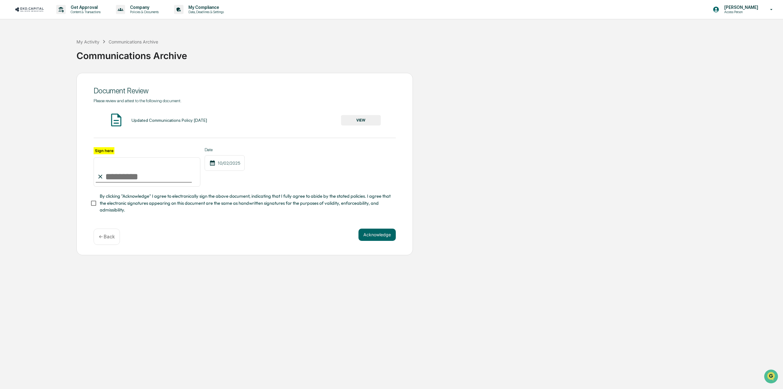 This screenshot has height=389, width=783. Describe the element at coordinates (49, 55) in the screenshot. I see `div: We're available if you need us!` at that location.